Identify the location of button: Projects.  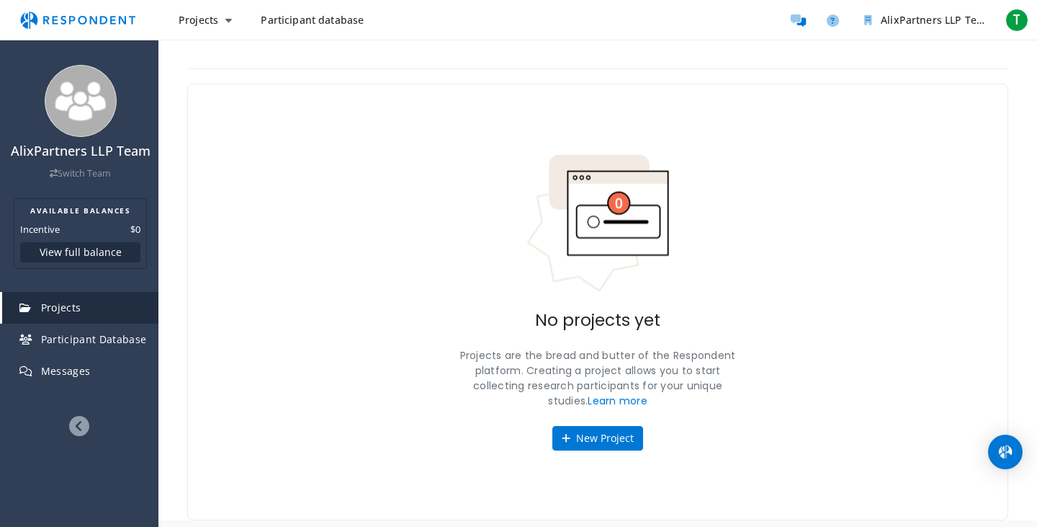
(205, 20).